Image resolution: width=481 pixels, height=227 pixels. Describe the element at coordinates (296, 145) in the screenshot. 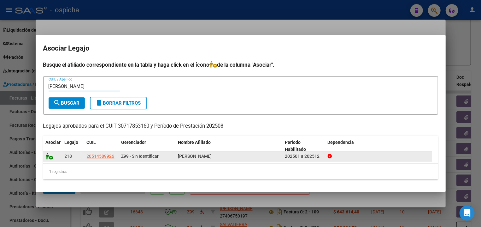

I see `span: Periodo Habilitado` at that location.